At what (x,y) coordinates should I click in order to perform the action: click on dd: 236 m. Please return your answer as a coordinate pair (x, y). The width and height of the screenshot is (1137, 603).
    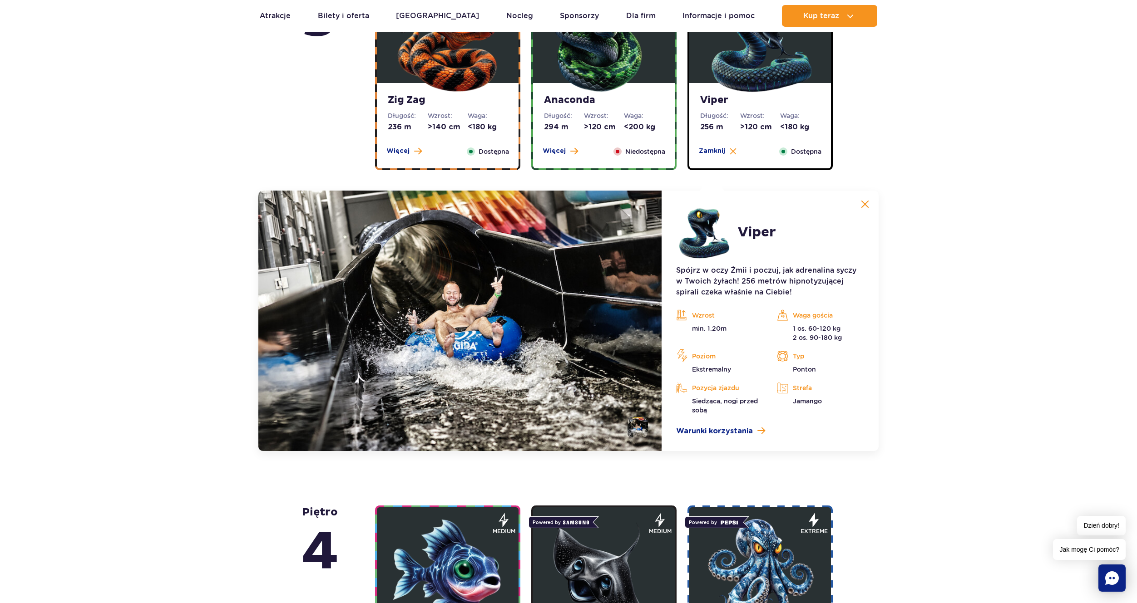
    Looking at the image, I should click on (408, 127).